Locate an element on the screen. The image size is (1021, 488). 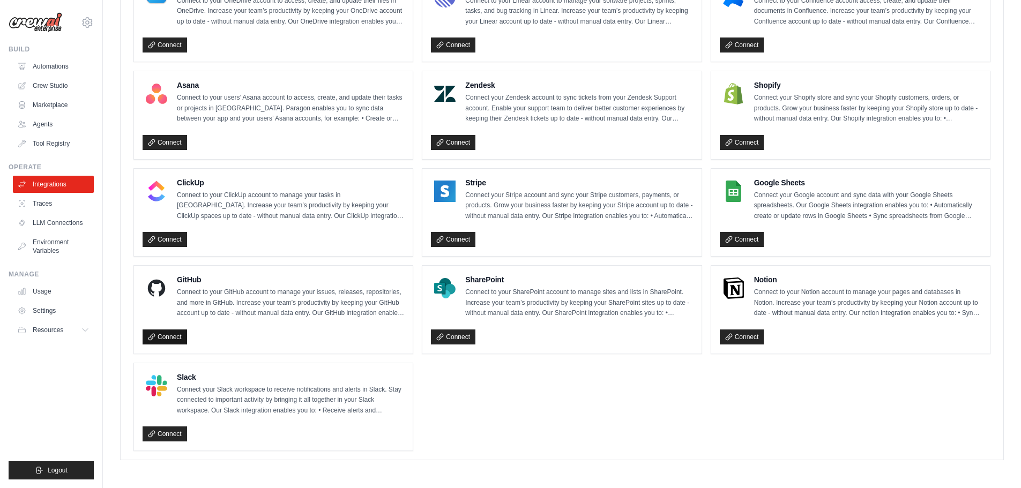
button: Logout is located at coordinates (51, 471).